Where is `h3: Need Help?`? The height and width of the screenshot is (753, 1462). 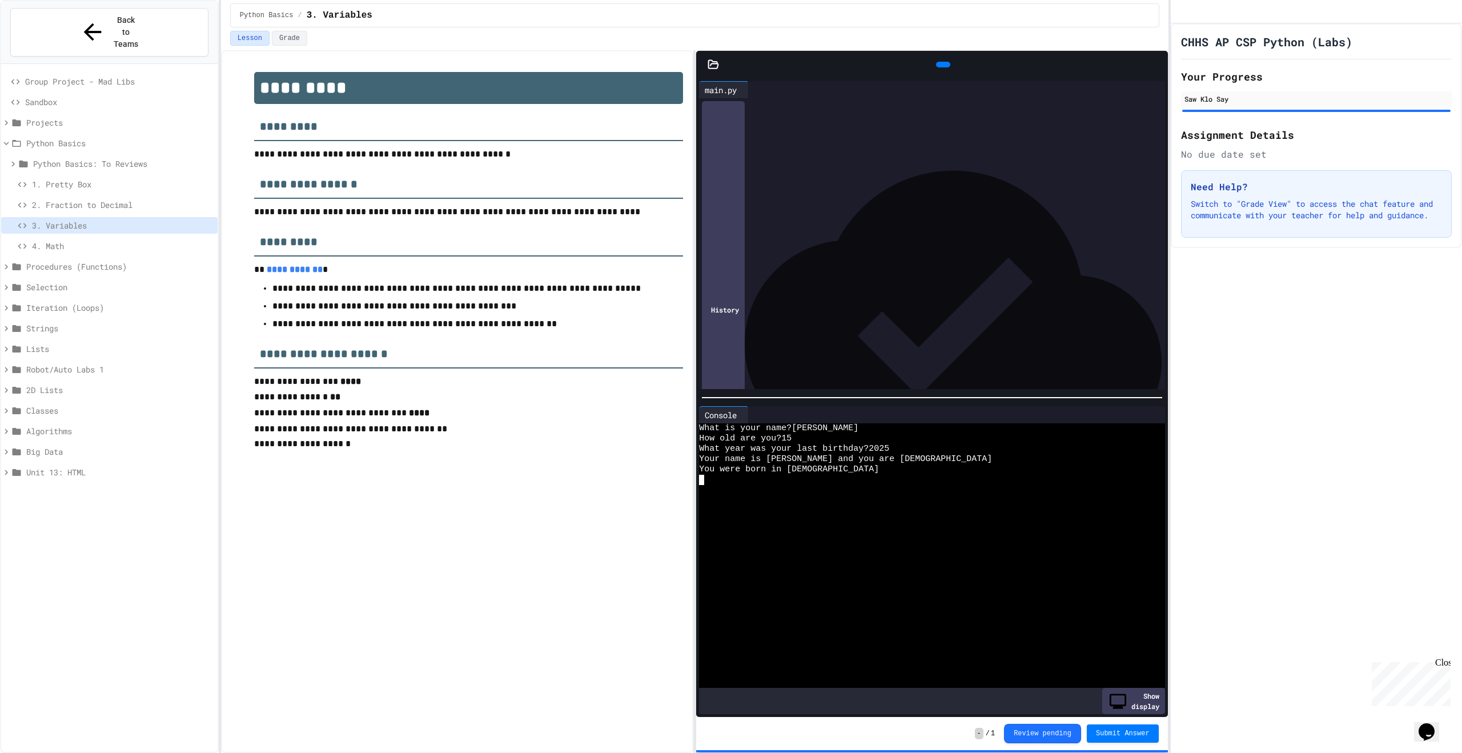 h3: Need Help? is located at coordinates (1317, 187).